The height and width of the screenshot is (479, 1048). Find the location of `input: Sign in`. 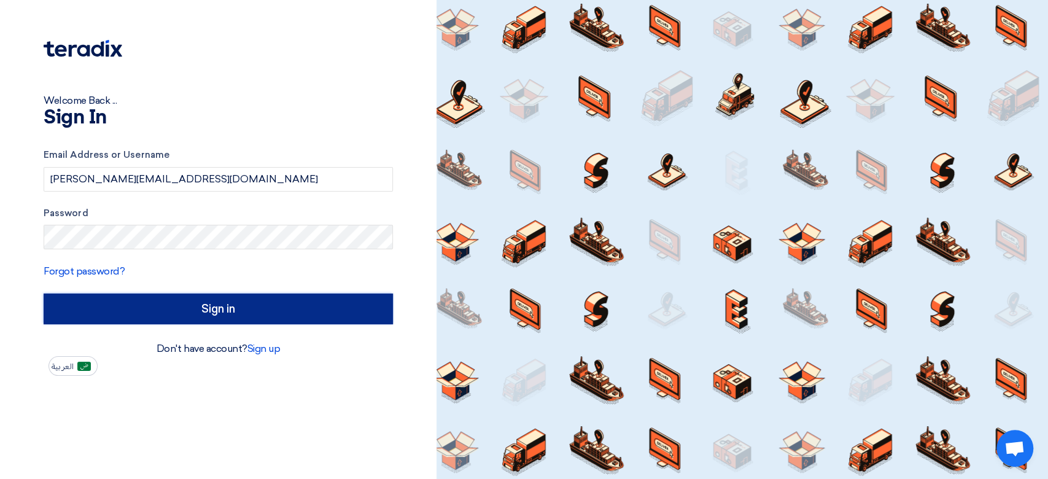

input: Sign in is located at coordinates (218, 309).